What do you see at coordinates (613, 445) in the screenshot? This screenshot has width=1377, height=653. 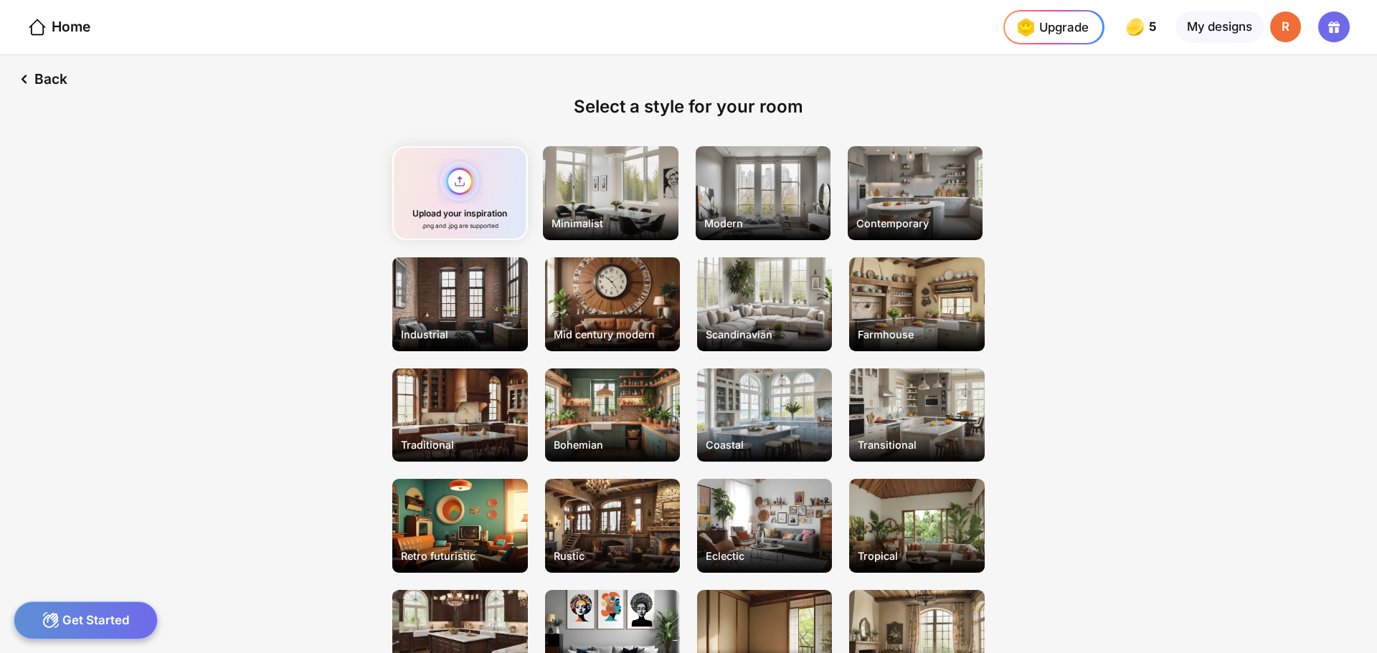 I see `div: Bohemian` at bounding box center [613, 445].